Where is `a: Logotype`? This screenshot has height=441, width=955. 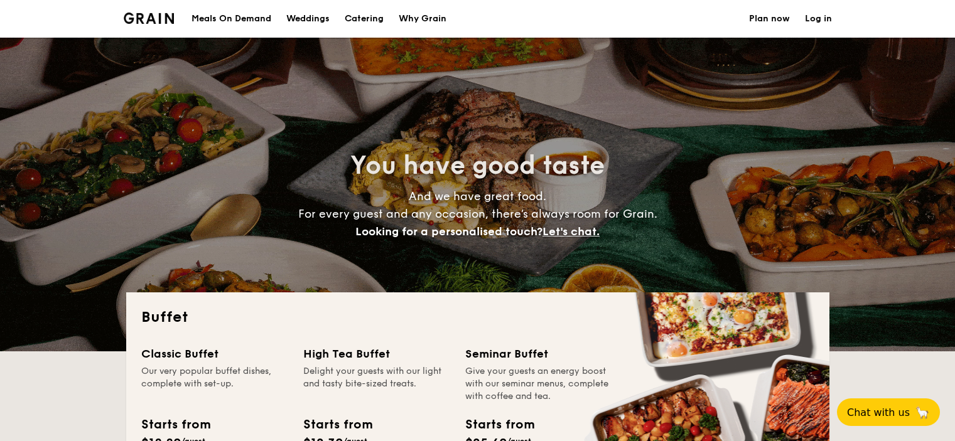
a: Logotype is located at coordinates (149, 18).